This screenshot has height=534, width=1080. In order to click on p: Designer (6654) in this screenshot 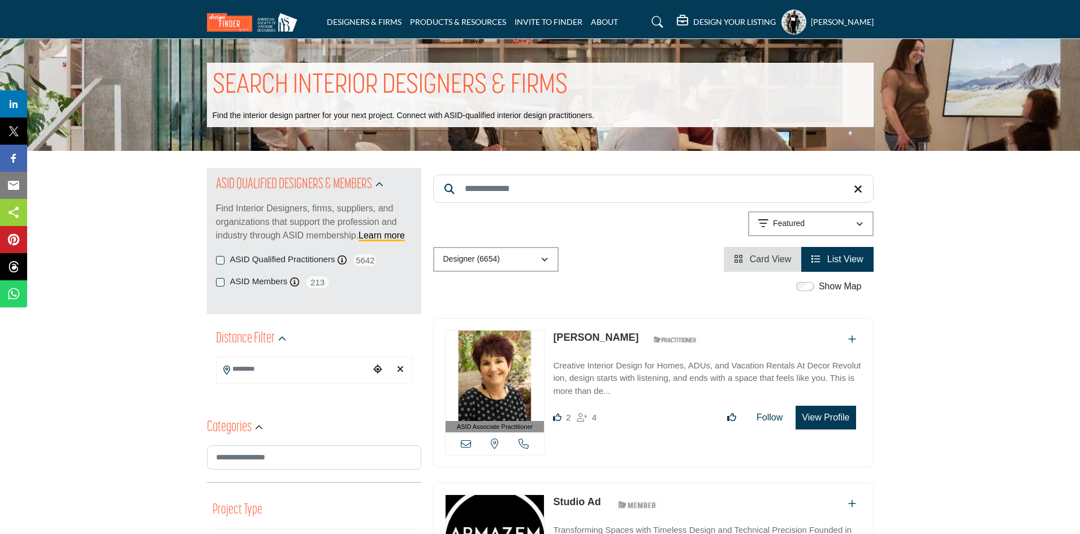, I will do `click(472, 260)`.